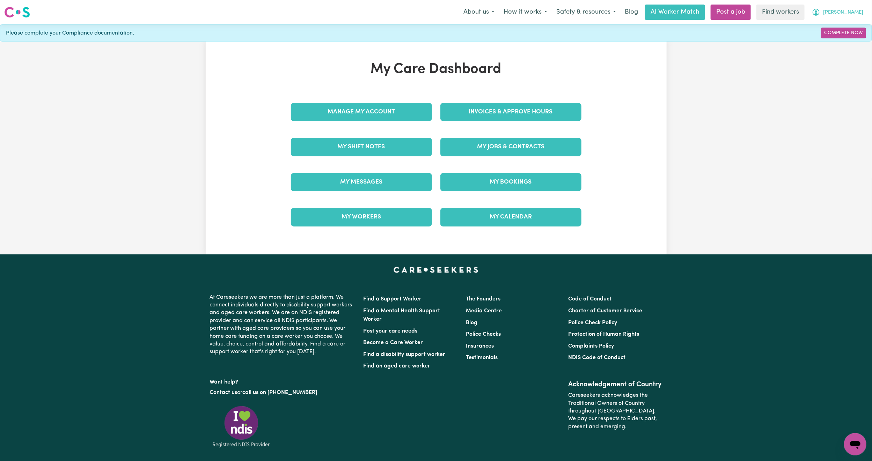  What do you see at coordinates (392, 299) in the screenshot?
I see `a: Find a Support Worker` at bounding box center [392, 299].